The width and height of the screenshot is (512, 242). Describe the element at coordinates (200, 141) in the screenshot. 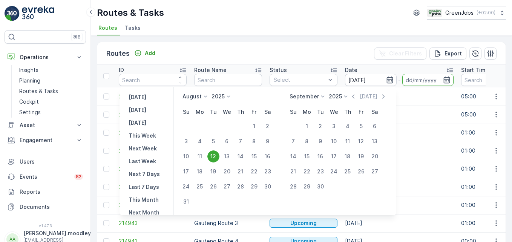

I see `div: 4` at that location.